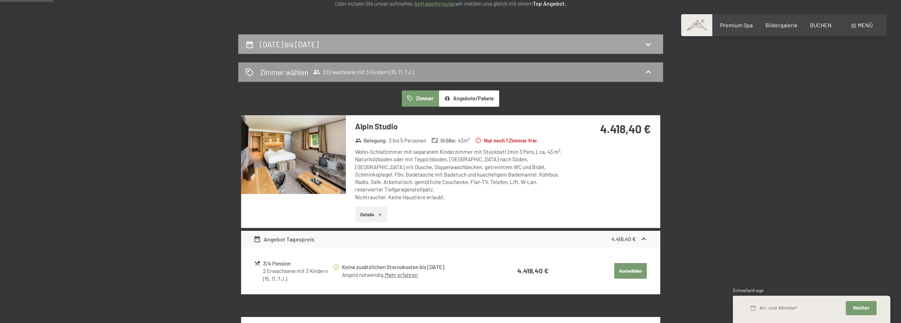 The height and width of the screenshot is (323, 901). What do you see at coordinates (631, 270) in the screenshot?
I see `button: Auswählen` at bounding box center [631, 270].